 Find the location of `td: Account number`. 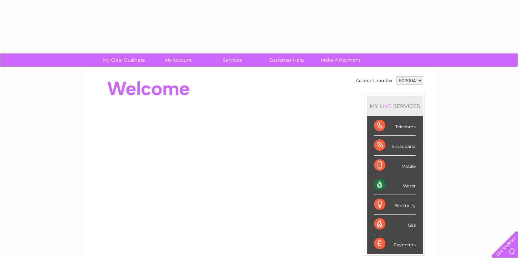

td: Account number is located at coordinates (374, 81).